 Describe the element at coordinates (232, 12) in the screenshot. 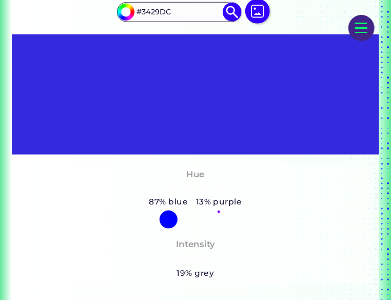

I see `img: icon search` at that location.